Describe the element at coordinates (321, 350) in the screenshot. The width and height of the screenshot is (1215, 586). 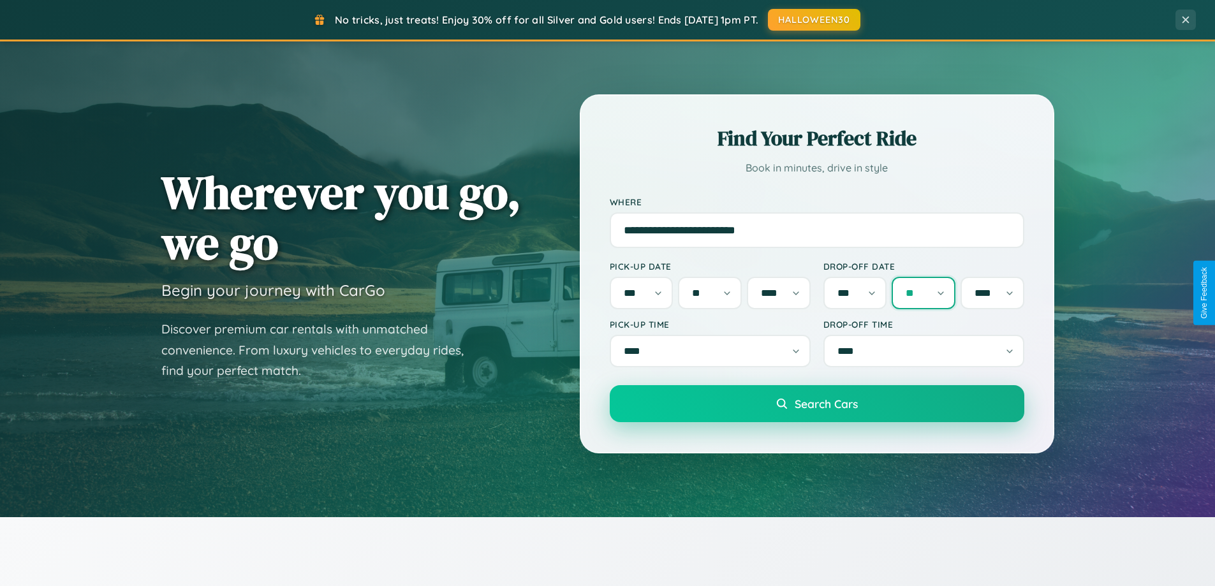
I see `p: Discover premium car rentals with unmatched convenience. From luxury vehicles to everyday rides, ...` at that location.